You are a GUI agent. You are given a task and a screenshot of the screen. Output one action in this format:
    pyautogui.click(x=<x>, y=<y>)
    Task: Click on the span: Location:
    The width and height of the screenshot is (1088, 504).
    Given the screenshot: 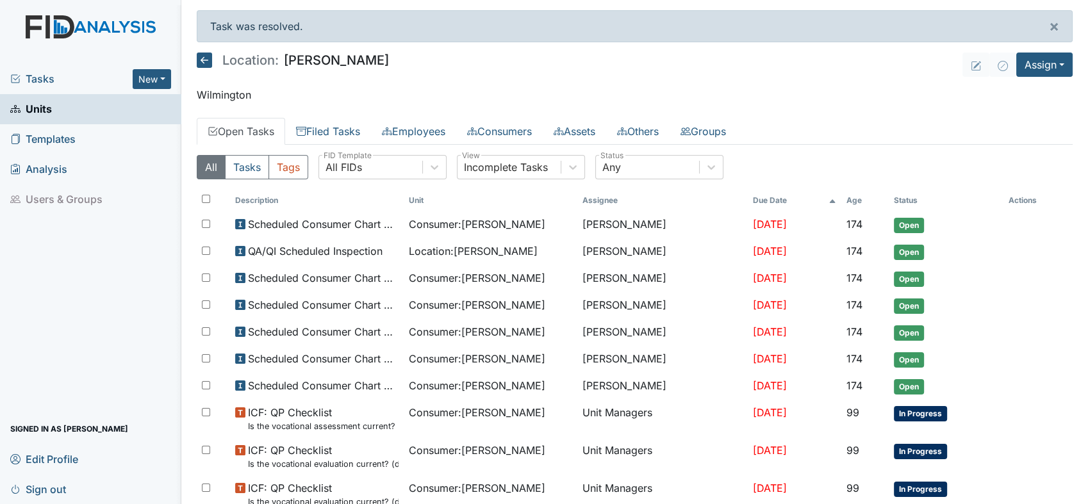 What is the action you would take?
    pyautogui.click(x=250, y=60)
    